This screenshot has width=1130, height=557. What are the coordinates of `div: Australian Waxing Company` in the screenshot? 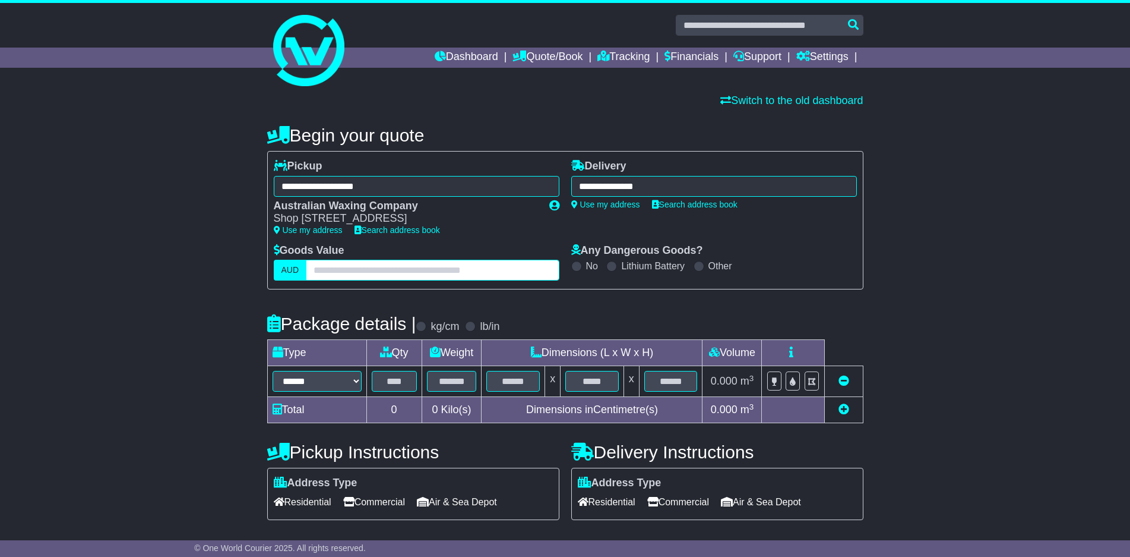 It's located at (406, 206).